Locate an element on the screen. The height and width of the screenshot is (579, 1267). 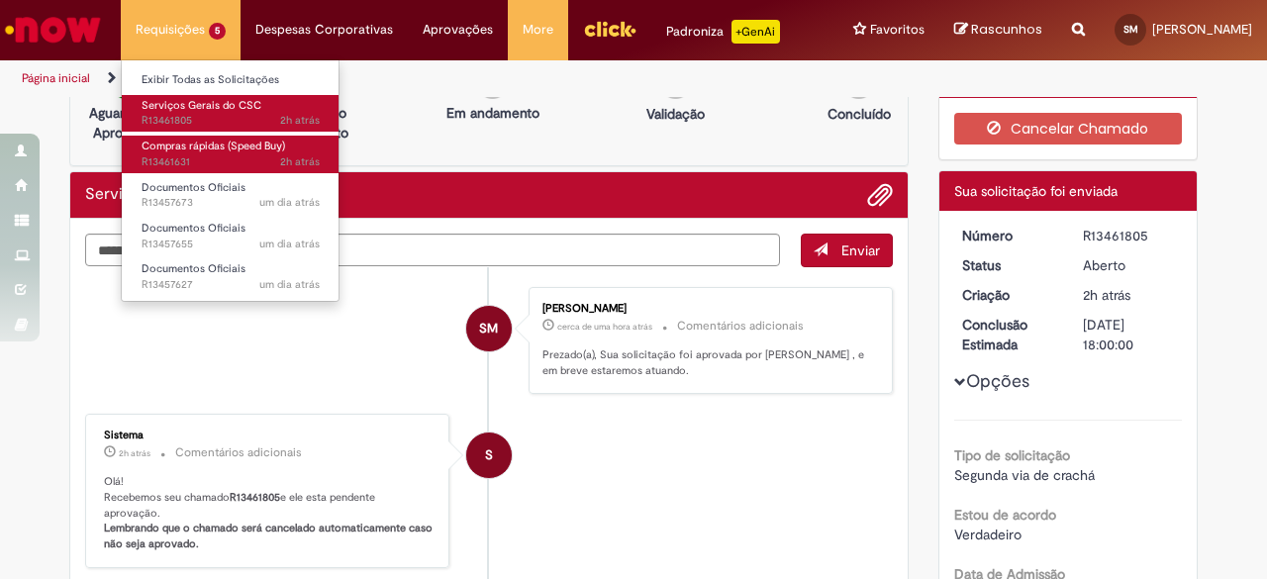
h2: Serviços Gerais do CSC Histórico de tíquete is located at coordinates (170, 195).